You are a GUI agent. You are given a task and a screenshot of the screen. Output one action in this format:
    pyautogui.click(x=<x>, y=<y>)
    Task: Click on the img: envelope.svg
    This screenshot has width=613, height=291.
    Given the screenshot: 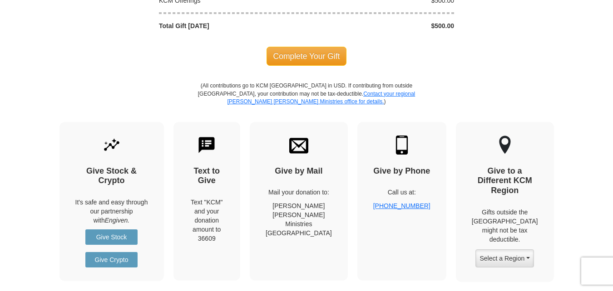 What is the action you would take?
    pyautogui.click(x=299, y=145)
    